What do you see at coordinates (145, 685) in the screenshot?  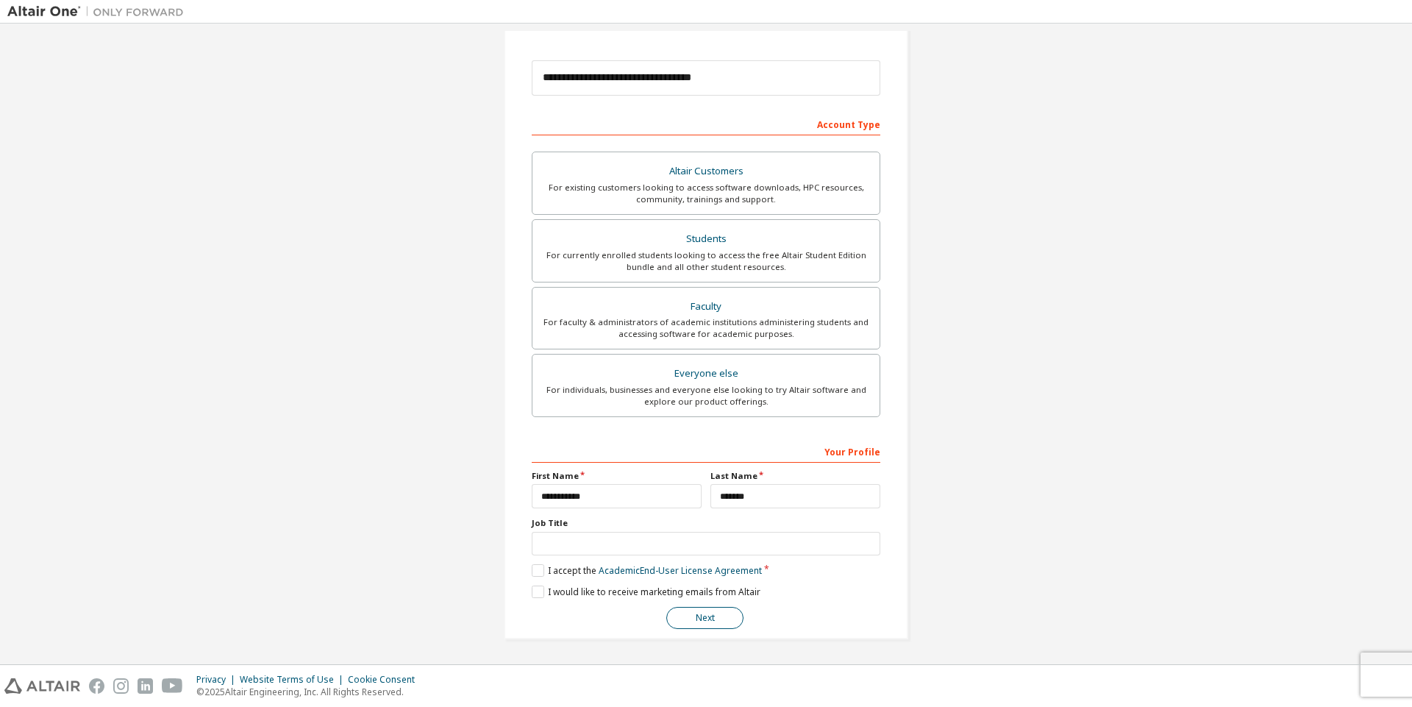 I see `img: linkedin.svg` at bounding box center [145, 685].